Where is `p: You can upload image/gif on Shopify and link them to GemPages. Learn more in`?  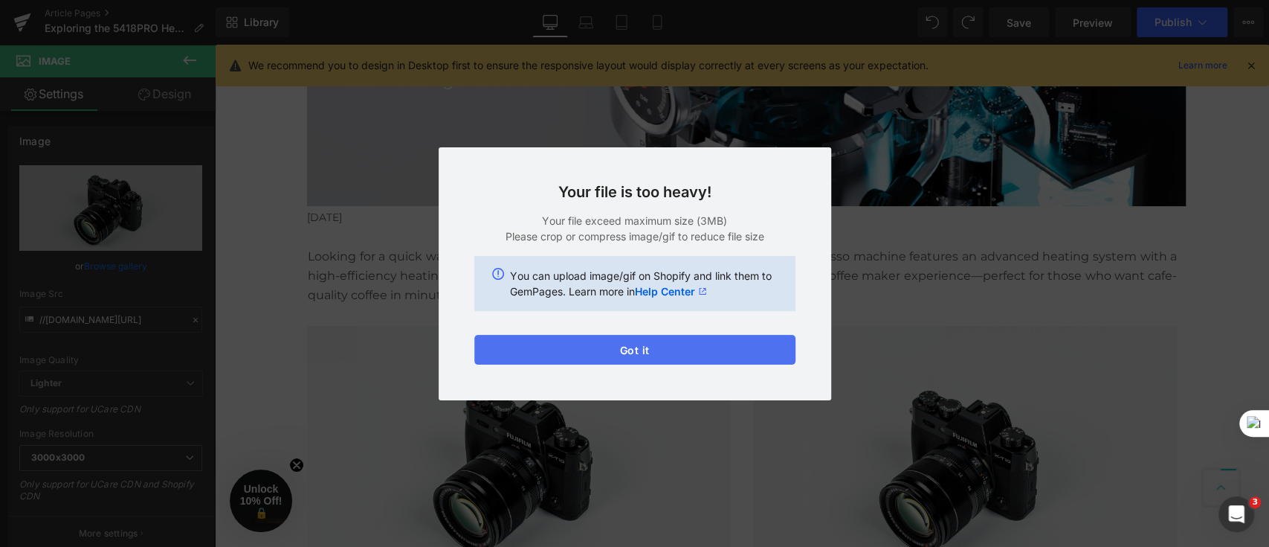
p: You can upload image/gif on Shopify and link them to GemPages. Learn more in is located at coordinates (644, 283).